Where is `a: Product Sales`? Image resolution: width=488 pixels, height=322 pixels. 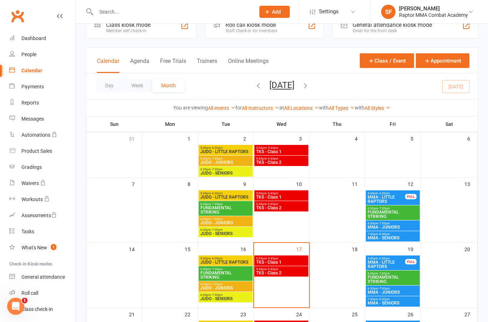
a: Product Sales is located at coordinates (42, 151).